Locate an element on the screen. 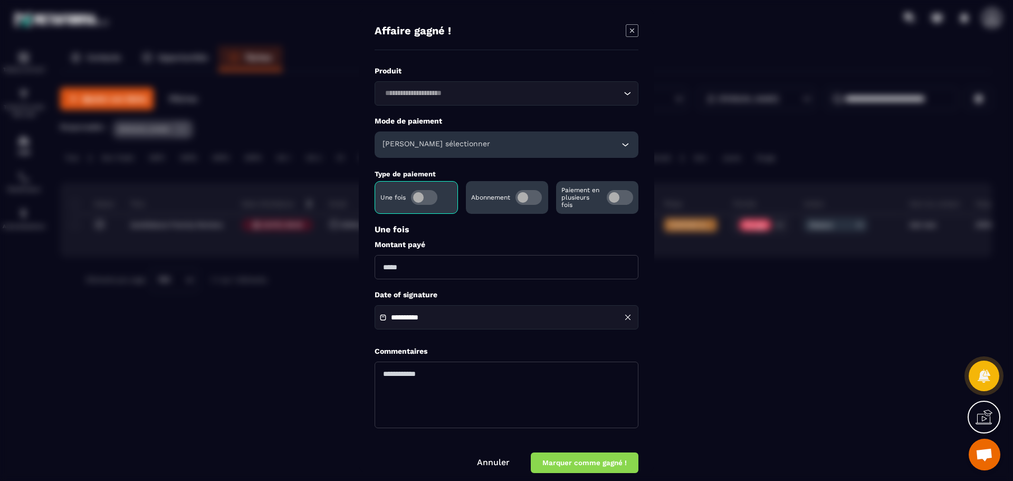 The height and width of the screenshot is (481, 1013). label: Mode de paiement is located at coordinates (506, 121).